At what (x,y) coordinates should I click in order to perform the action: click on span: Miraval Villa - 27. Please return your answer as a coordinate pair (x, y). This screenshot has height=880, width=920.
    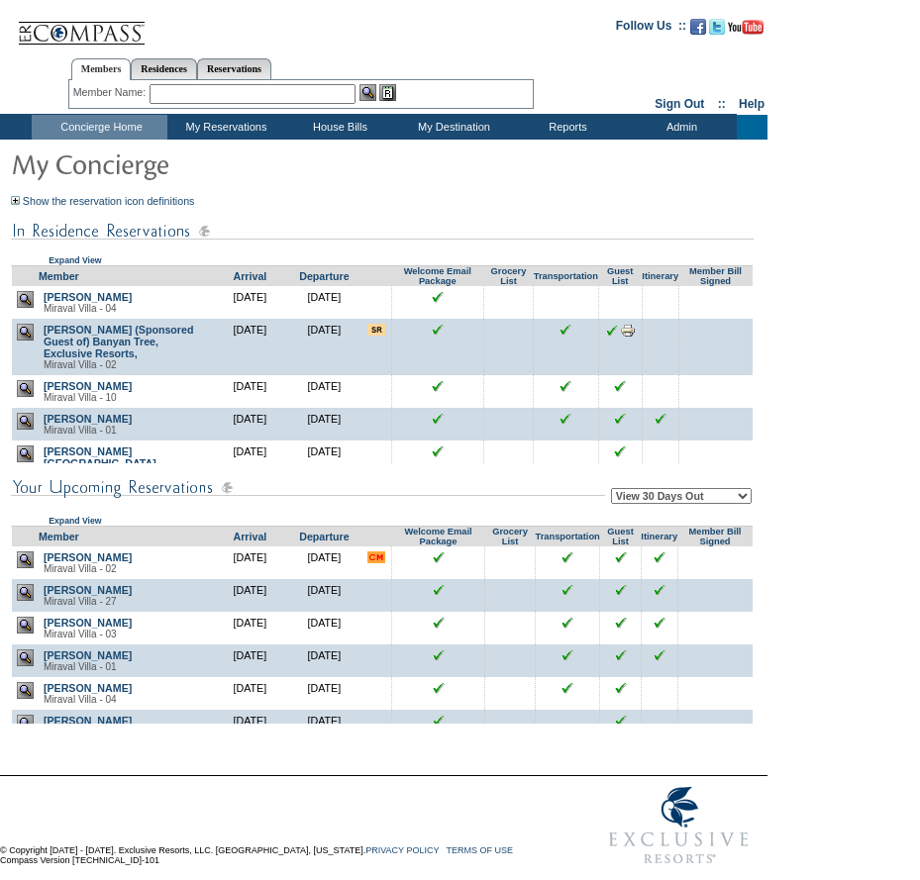
    Looking at the image, I should click on (80, 601).